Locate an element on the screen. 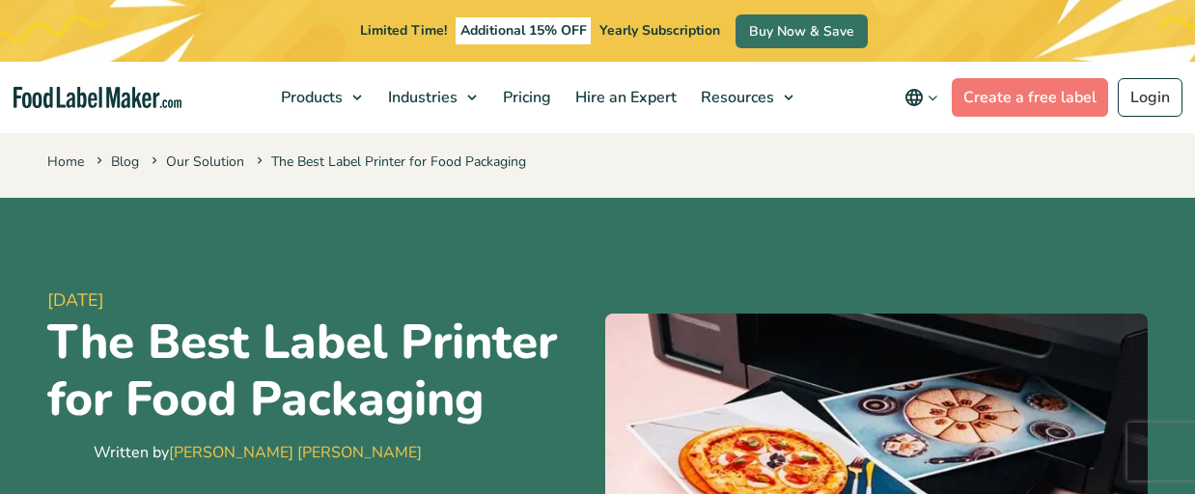 Image resolution: width=1195 pixels, height=494 pixels. span: Industries is located at coordinates (421, 97).